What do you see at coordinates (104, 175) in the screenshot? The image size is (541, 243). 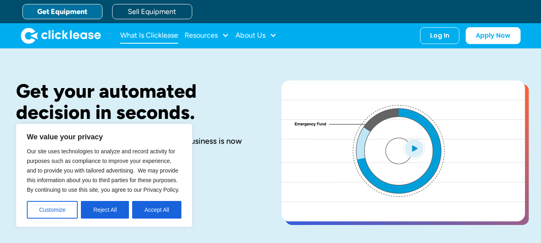 I see `div: We value your privacy` at bounding box center [104, 175].